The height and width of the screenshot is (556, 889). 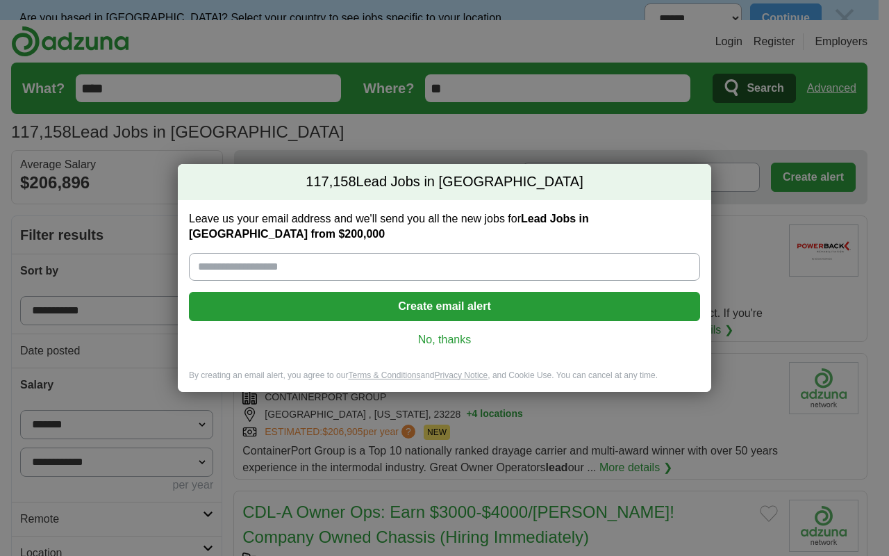 I want to click on a: No, thanks, so click(x=445, y=340).